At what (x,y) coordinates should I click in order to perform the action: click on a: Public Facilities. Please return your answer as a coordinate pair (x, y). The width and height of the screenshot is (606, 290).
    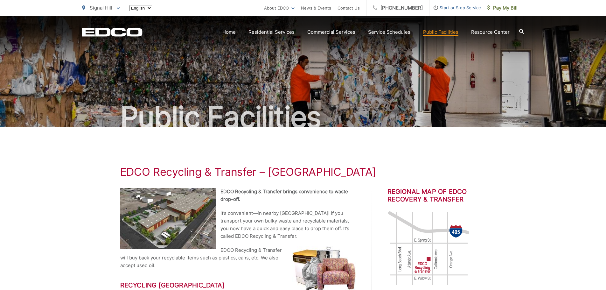
    Looking at the image, I should click on (441, 32).